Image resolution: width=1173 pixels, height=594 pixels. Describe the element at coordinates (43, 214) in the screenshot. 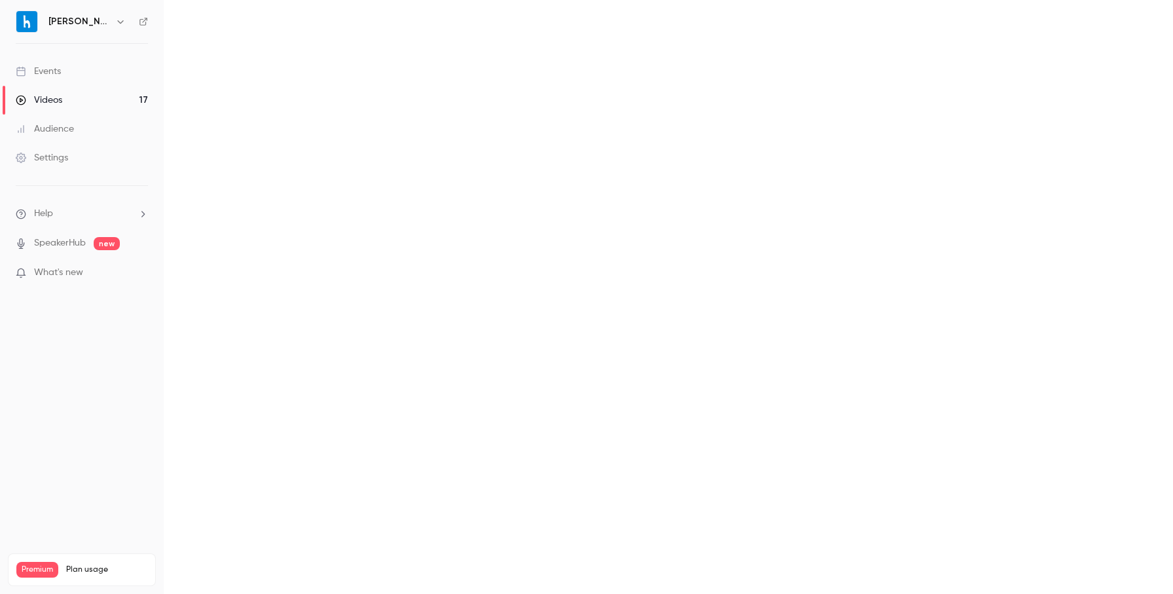

I see `span: Help` at that location.